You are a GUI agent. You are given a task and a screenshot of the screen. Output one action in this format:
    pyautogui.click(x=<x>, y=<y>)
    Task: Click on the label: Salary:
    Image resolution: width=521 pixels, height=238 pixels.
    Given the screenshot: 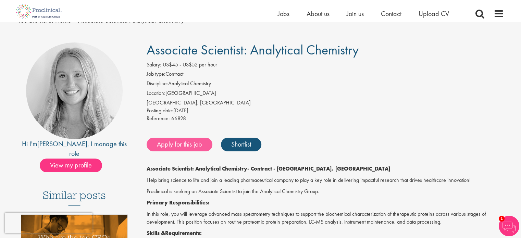 What is the action you would take?
    pyautogui.click(x=154, y=65)
    